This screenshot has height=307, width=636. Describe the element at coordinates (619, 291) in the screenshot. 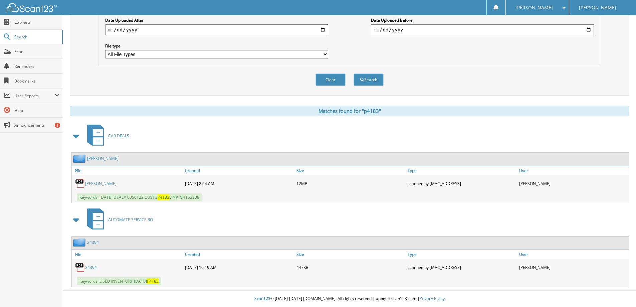

I see `div: Chat Widget` at that location.